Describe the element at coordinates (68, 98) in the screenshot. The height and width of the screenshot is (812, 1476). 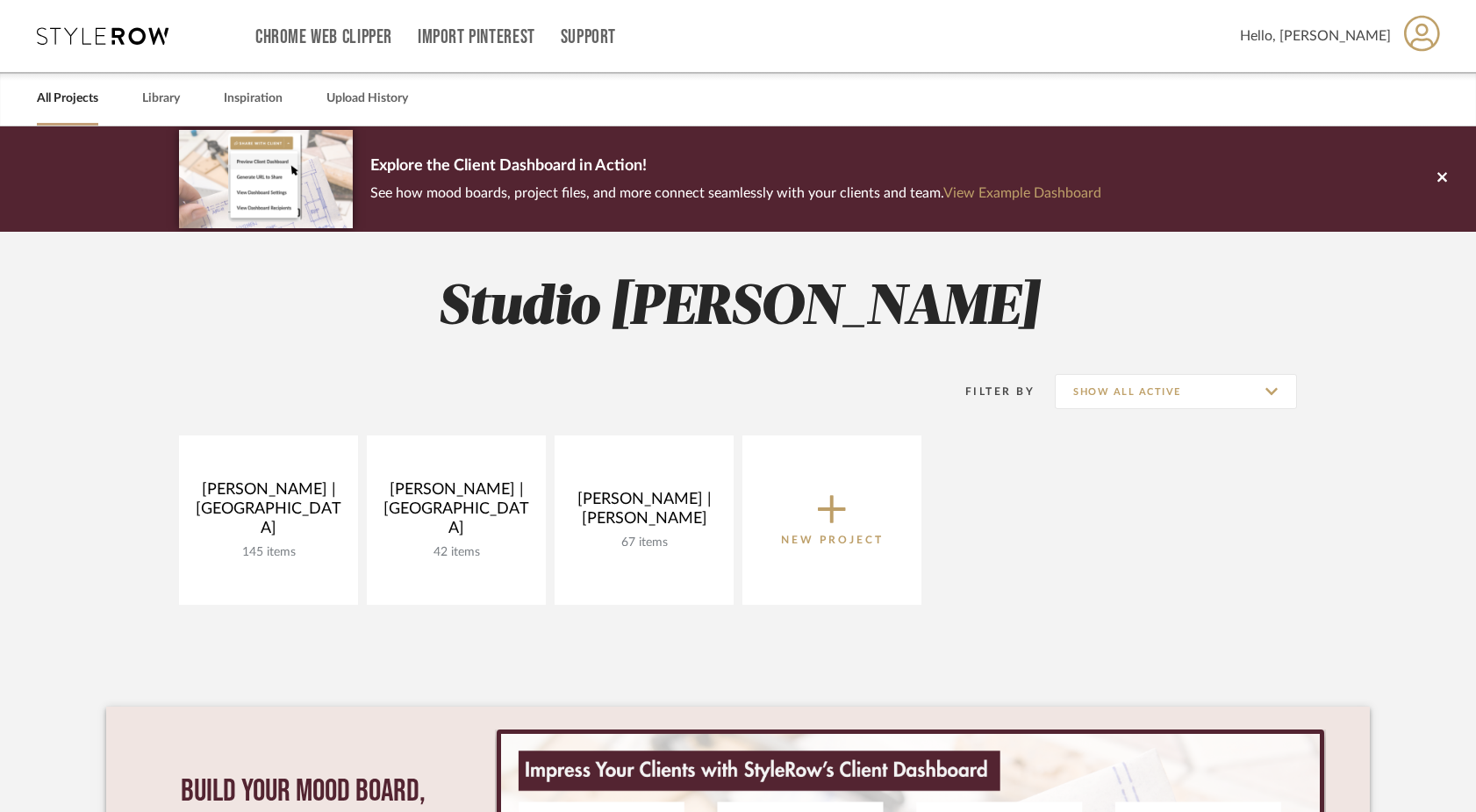
I see `a: All Projects` at that location.